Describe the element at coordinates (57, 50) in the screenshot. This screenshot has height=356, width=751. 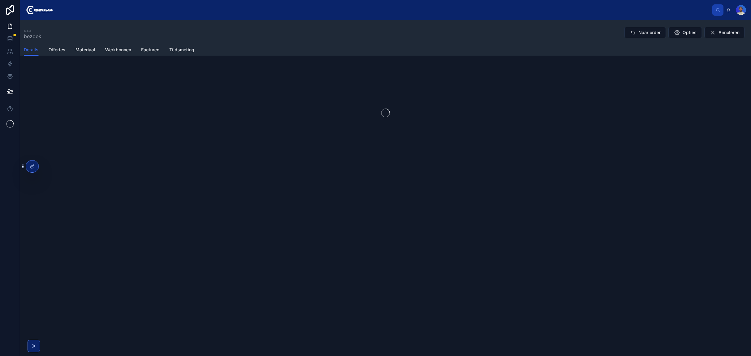
I see `span: Offertes` at that location.